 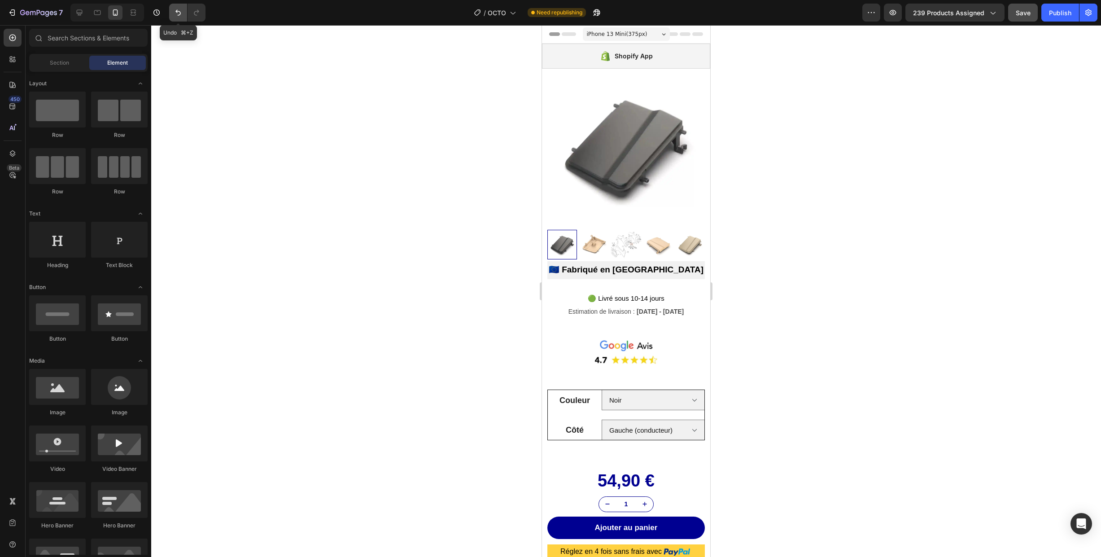 What do you see at coordinates (35, 213) in the screenshot?
I see `span: Text` at bounding box center [35, 213].